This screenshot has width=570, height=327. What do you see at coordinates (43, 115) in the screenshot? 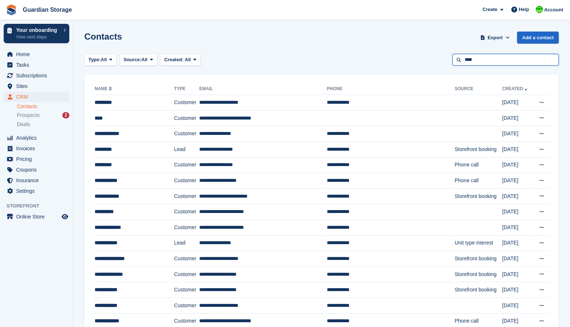
I see `a: Prospects 2` at bounding box center [43, 115].